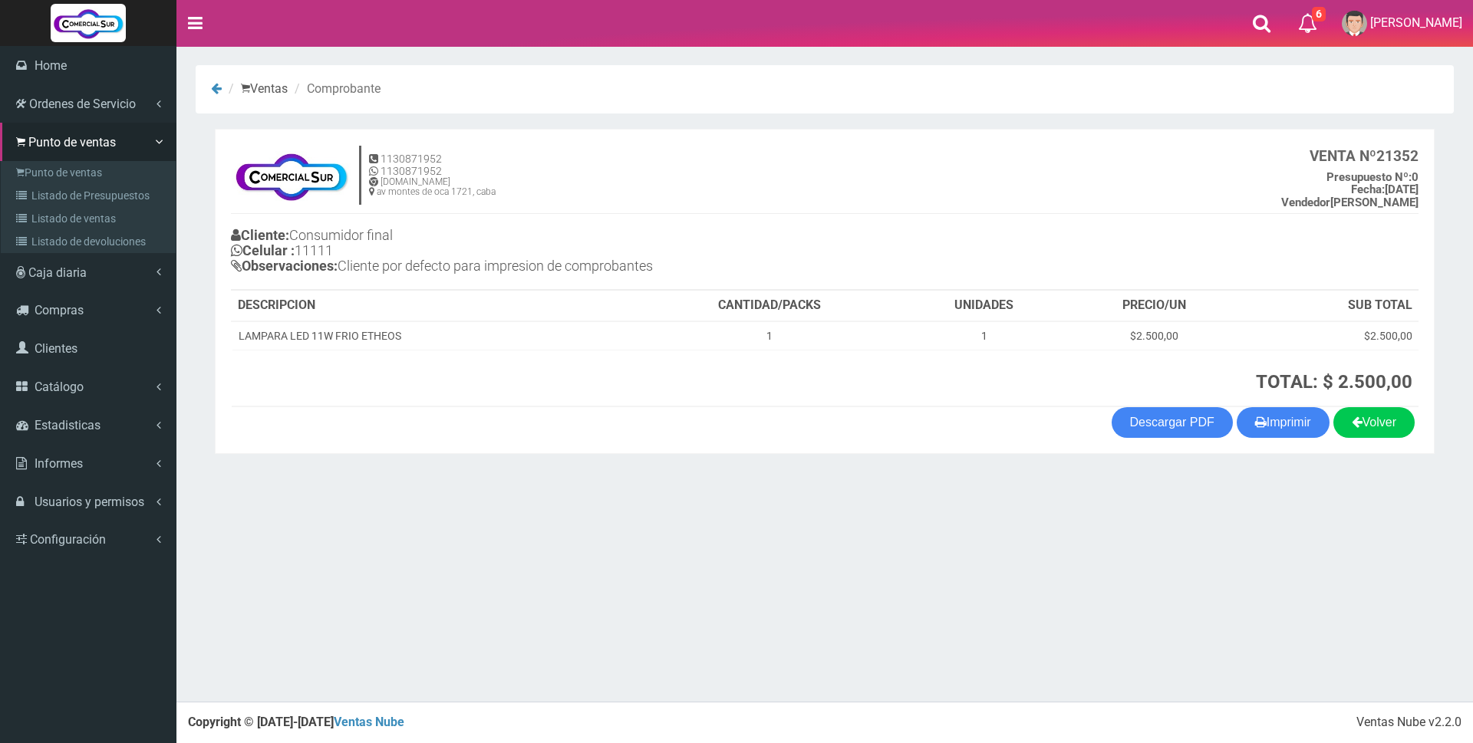 Image resolution: width=1473 pixels, height=743 pixels. What do you see at coordinates (434, 336) in the screenshot?
I see `td: LAMPARA LED 11W FRIO ETHEOS` at bounding box center [434, 336].